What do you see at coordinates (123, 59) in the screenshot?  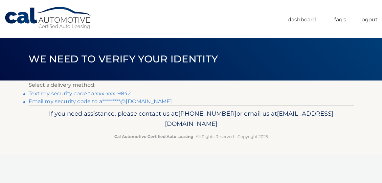 I see `span: We need to verify your identity` at bounding box center [123, 59].